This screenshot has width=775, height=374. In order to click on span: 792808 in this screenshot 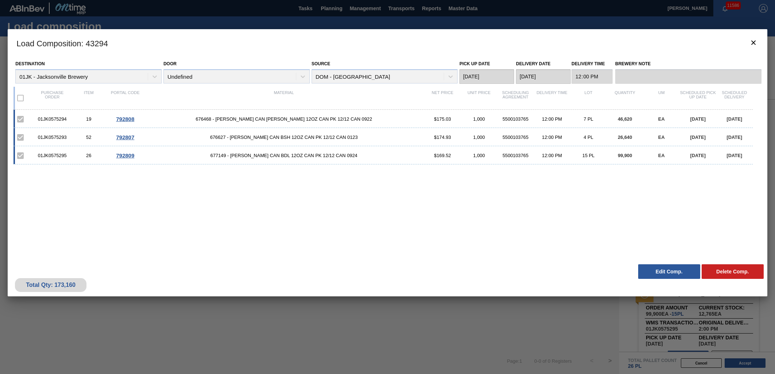, I will do `click(125, 119)`.